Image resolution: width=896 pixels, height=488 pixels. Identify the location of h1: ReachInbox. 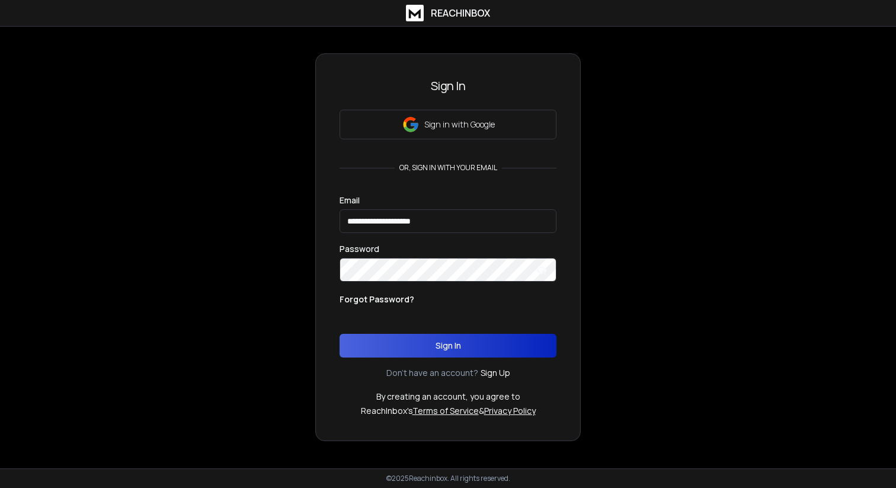
(461, 13).